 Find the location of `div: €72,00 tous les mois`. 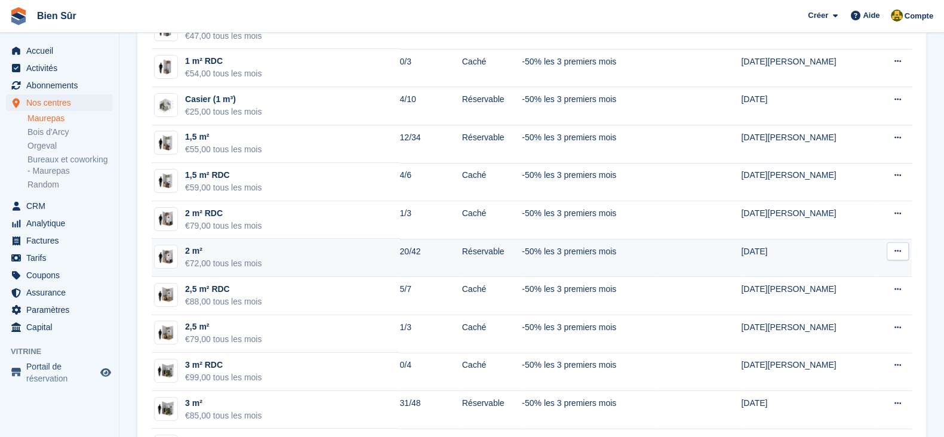

div: €72,00 tous les mois is located at coordinates (223, 263).